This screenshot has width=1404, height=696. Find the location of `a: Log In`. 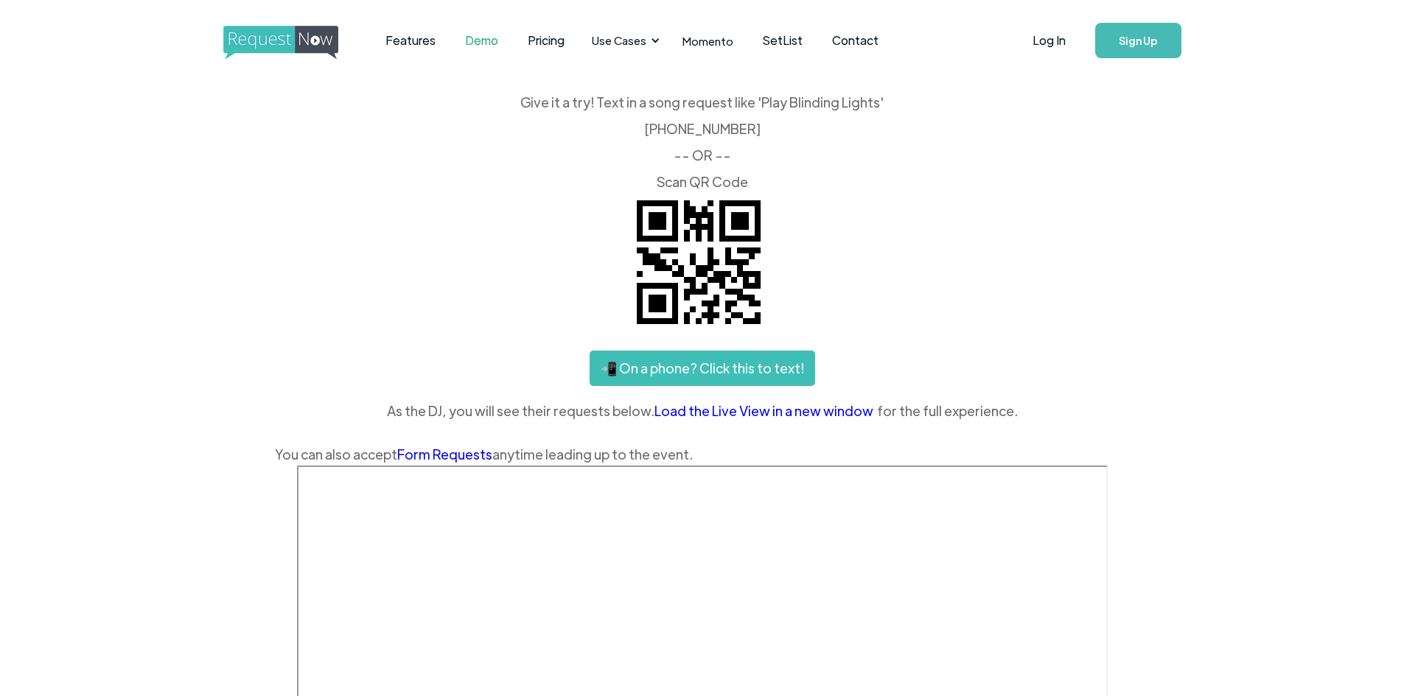

a: Log In is located at coordinates (1049, 41).